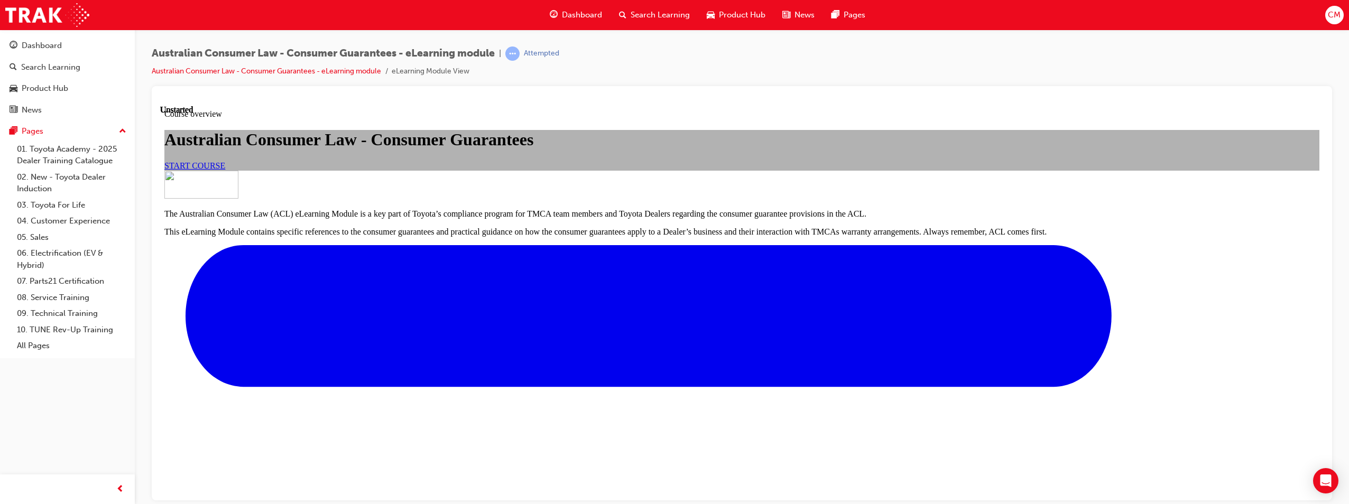  I want to click on div: Dashboard, so click(42, 45).